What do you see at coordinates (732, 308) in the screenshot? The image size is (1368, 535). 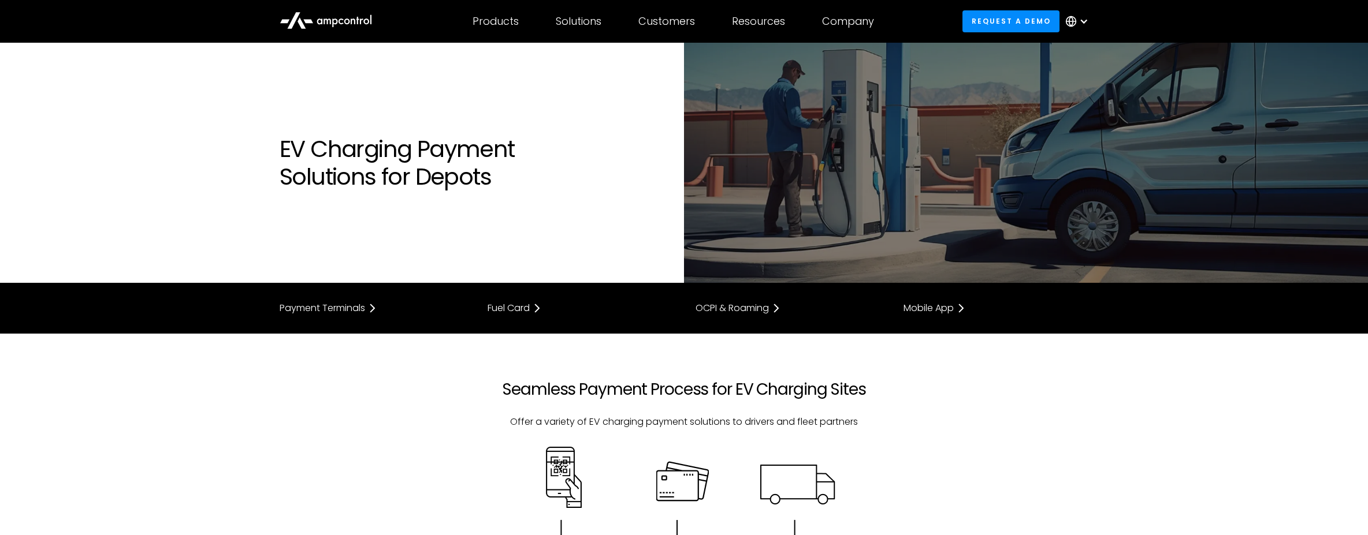 I see `div: OCPI & Roaming` at bounding box center [732, 308].